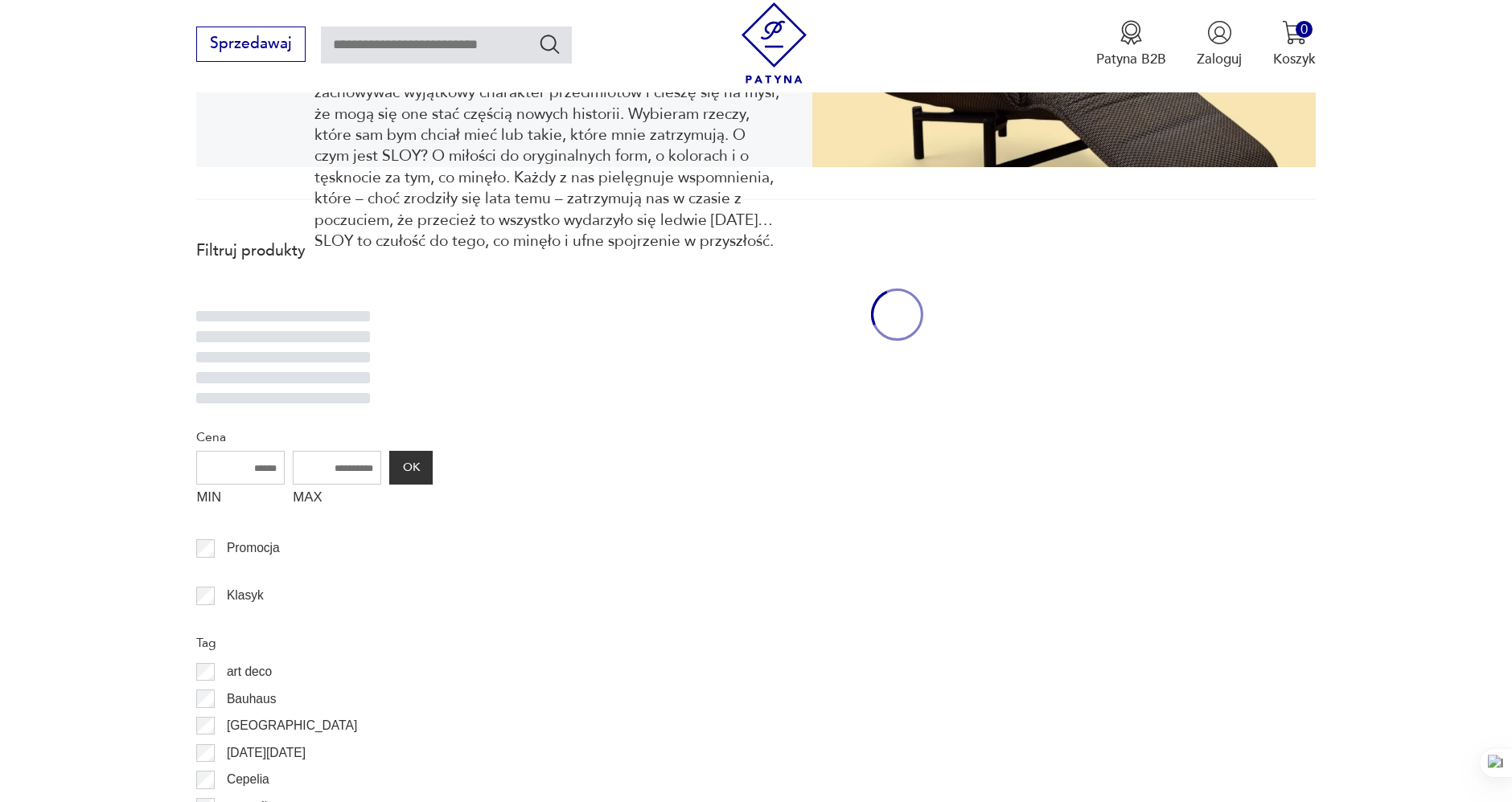 This screenshot has width=1512, height=802. I want to click on p: Patyna B2B, so click(1130, 59).